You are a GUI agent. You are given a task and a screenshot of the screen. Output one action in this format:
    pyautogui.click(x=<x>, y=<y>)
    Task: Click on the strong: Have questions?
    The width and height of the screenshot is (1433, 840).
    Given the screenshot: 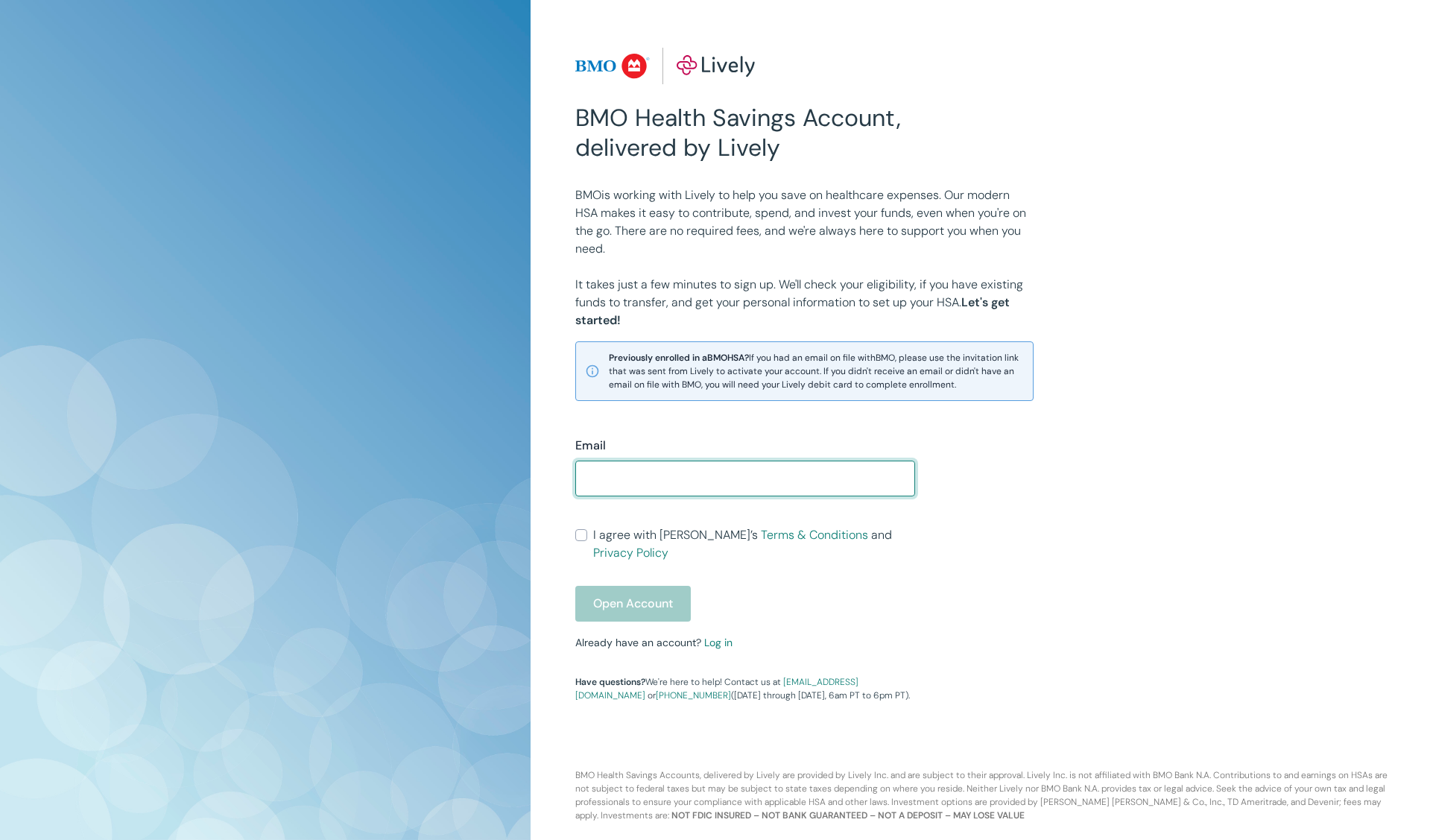 What is the action you would take?
    pyautogui.click(x=611, y=682)
    